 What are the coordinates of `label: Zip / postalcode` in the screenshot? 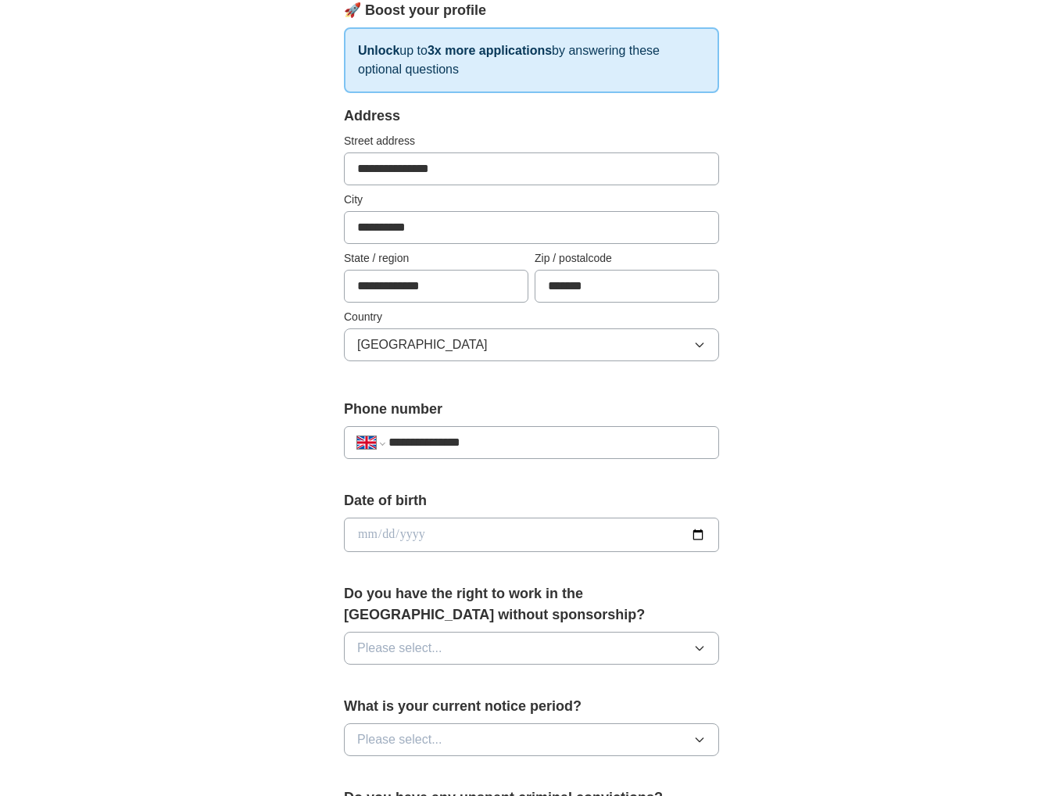 It's located at (627, 258).